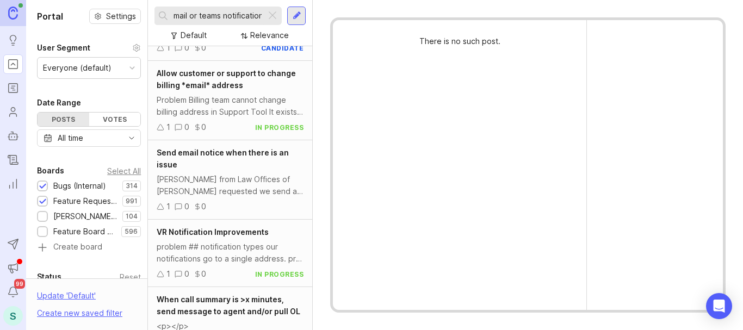 Image resolution: width=743 pixels, height=330 pixels. Describe the element at coordinates (20, 284) in the screenshot. I see `span: 99` at that location.